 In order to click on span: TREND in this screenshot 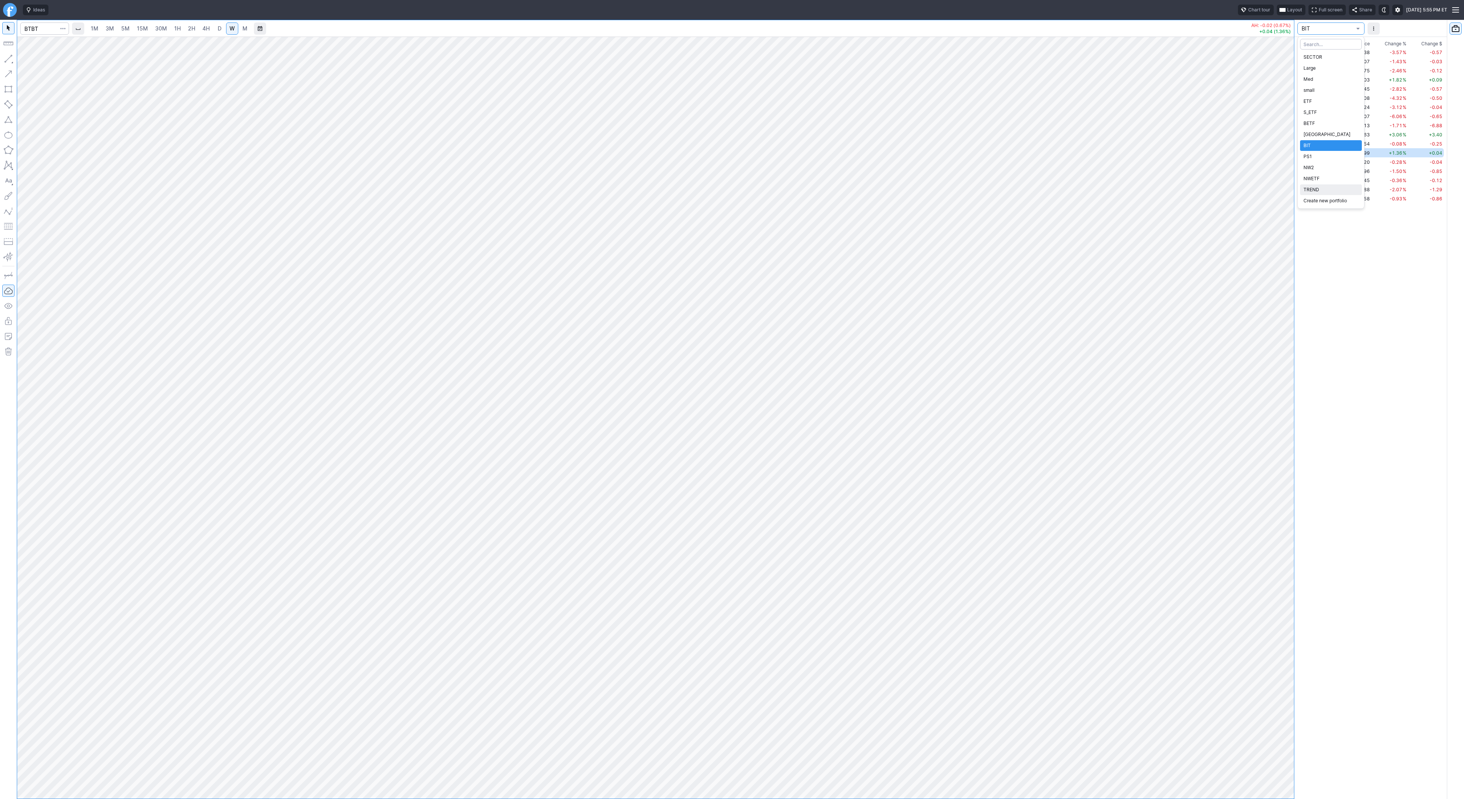, I will do `click(1331, 190)`.